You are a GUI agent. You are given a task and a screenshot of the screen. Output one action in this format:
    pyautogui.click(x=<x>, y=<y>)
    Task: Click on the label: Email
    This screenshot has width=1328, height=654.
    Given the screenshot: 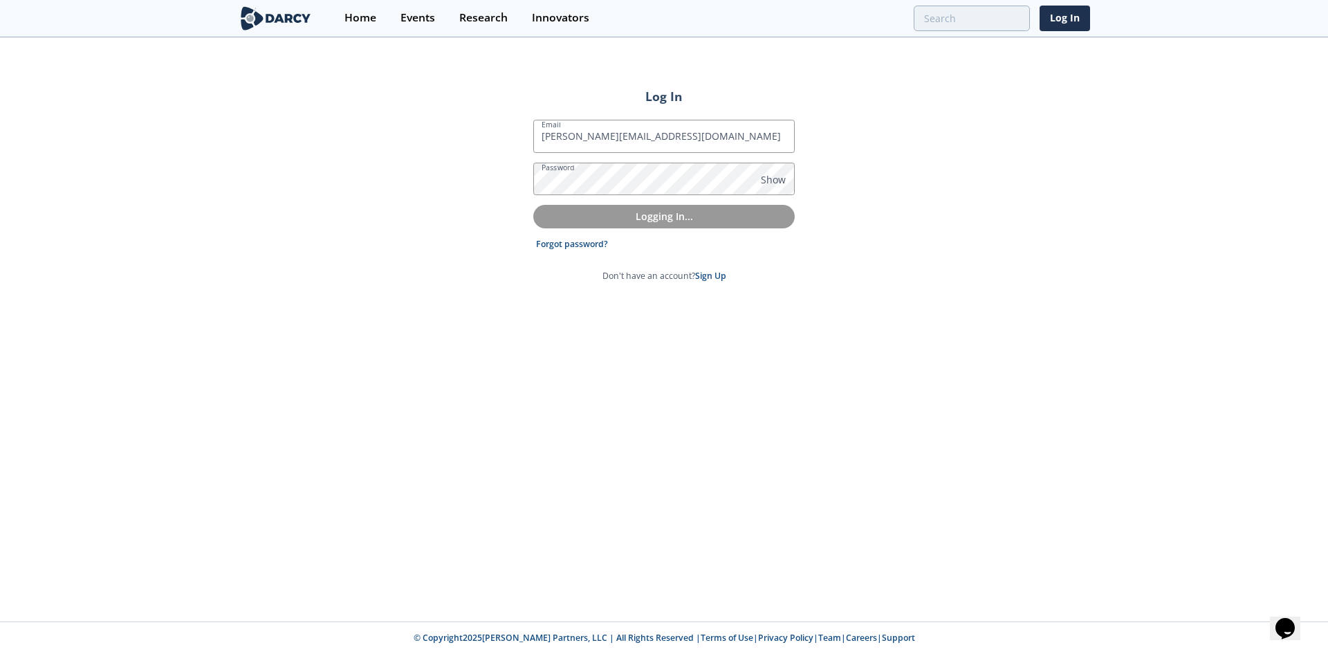 What is the action you would take?
    pyautogui.click(x=551, y=124)
    